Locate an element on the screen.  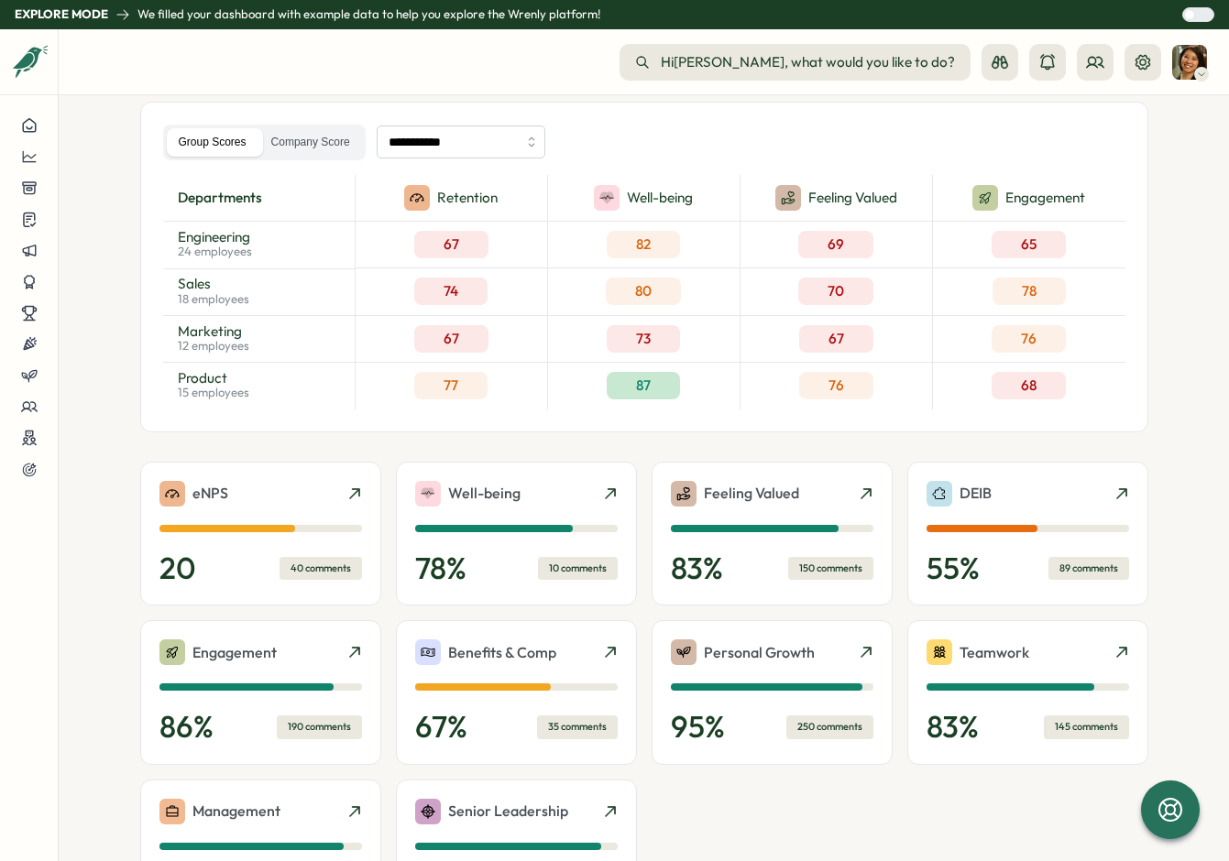
p: 18 employees is located at coordinates (213, 300).